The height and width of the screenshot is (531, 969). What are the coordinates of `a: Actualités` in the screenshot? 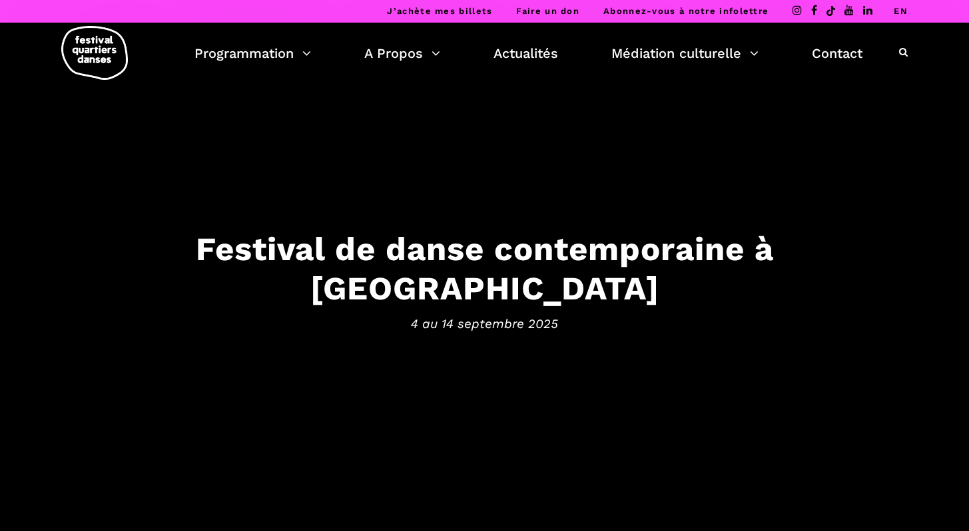 It's located at (525, 53).